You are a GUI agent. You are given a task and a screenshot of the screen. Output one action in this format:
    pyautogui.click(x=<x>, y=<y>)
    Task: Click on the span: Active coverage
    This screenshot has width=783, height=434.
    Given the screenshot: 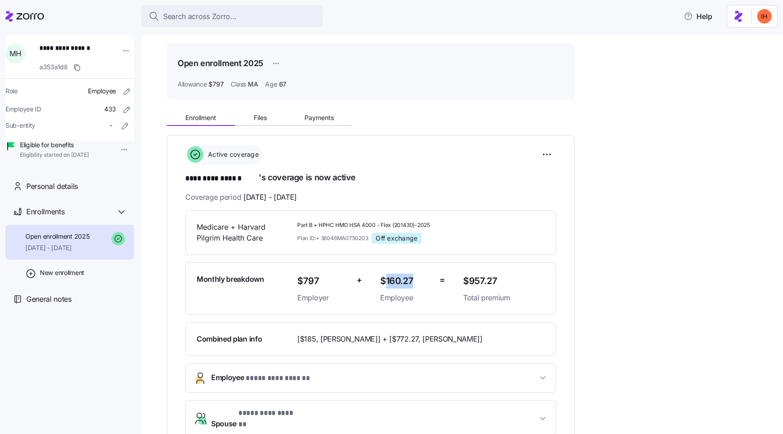 What is the action you would take?
    pyautogui.click(x=232, y=155)
    